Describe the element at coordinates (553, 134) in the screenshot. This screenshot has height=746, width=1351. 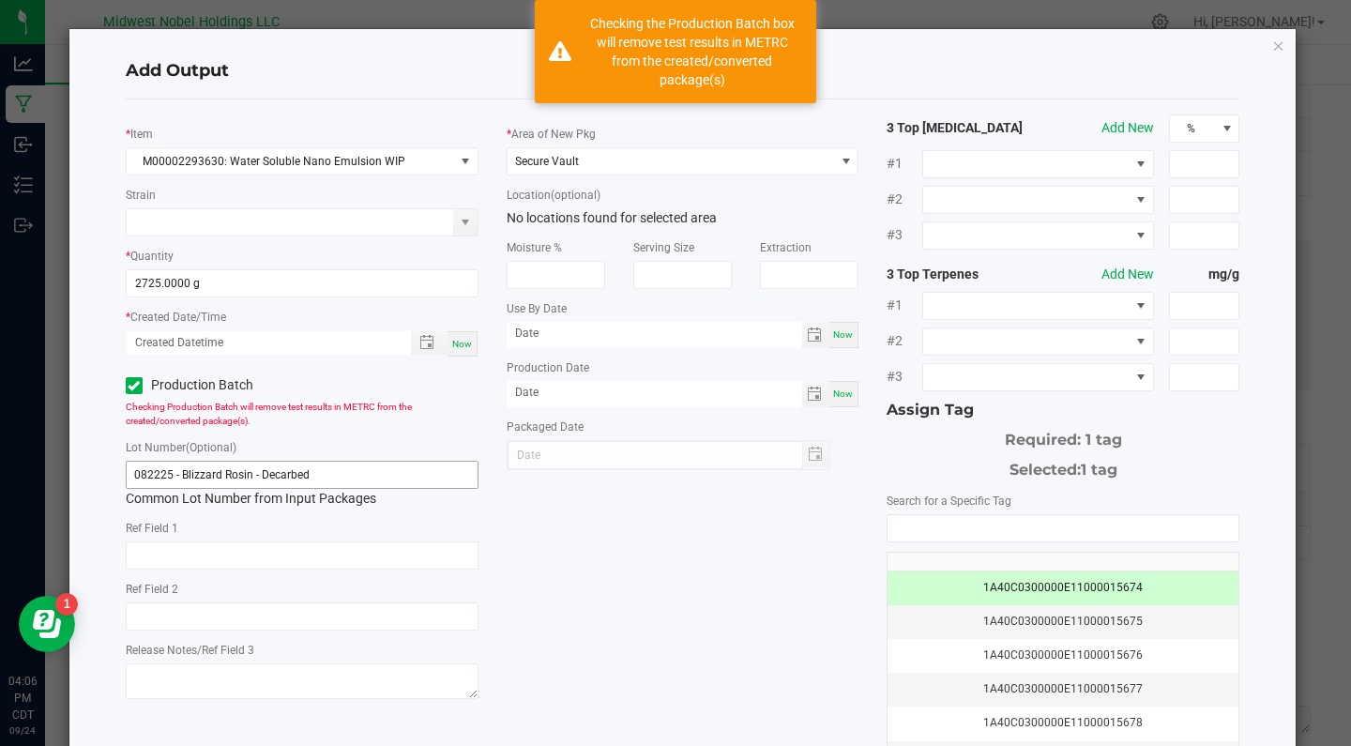
I see `label: Area of New Pkg` at that location.